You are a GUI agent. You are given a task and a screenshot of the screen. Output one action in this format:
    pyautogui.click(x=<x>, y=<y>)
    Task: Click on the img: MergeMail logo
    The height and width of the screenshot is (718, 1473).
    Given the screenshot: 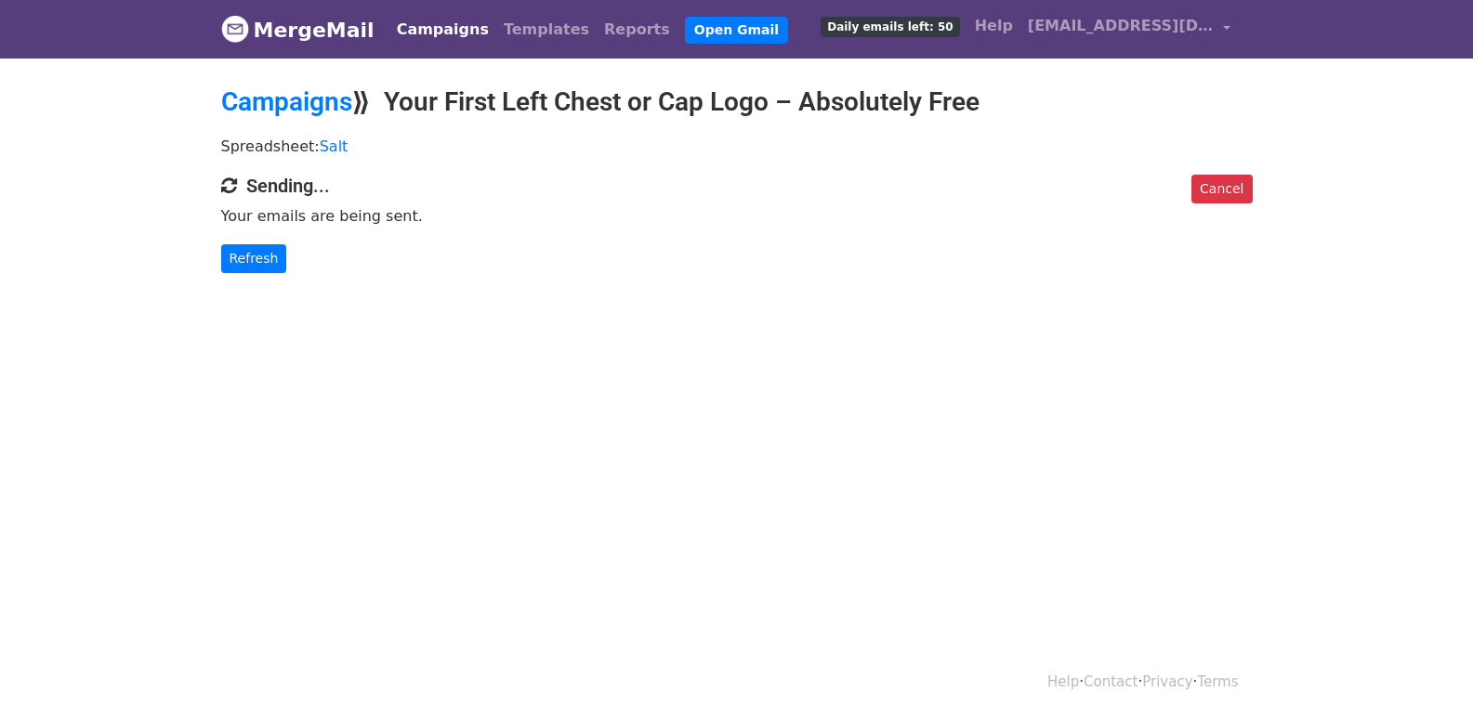 What is the action you would take?
    pyautogui.click(x=235, y=29)
    